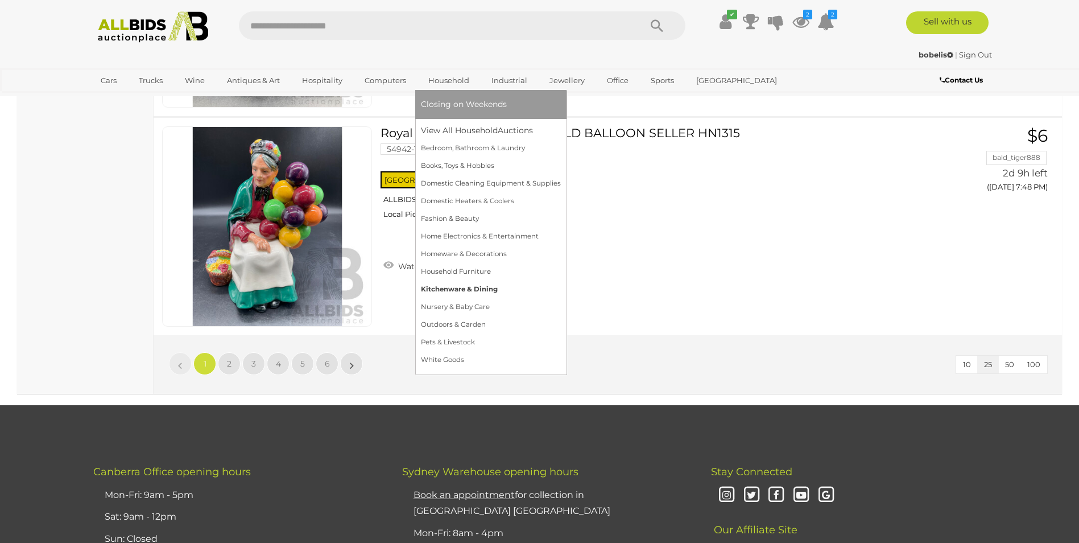  What do you see at coordinates (153, 27) in the screenshot?
I see `img: Allbids.com.au` at bounding box center [153, 27].